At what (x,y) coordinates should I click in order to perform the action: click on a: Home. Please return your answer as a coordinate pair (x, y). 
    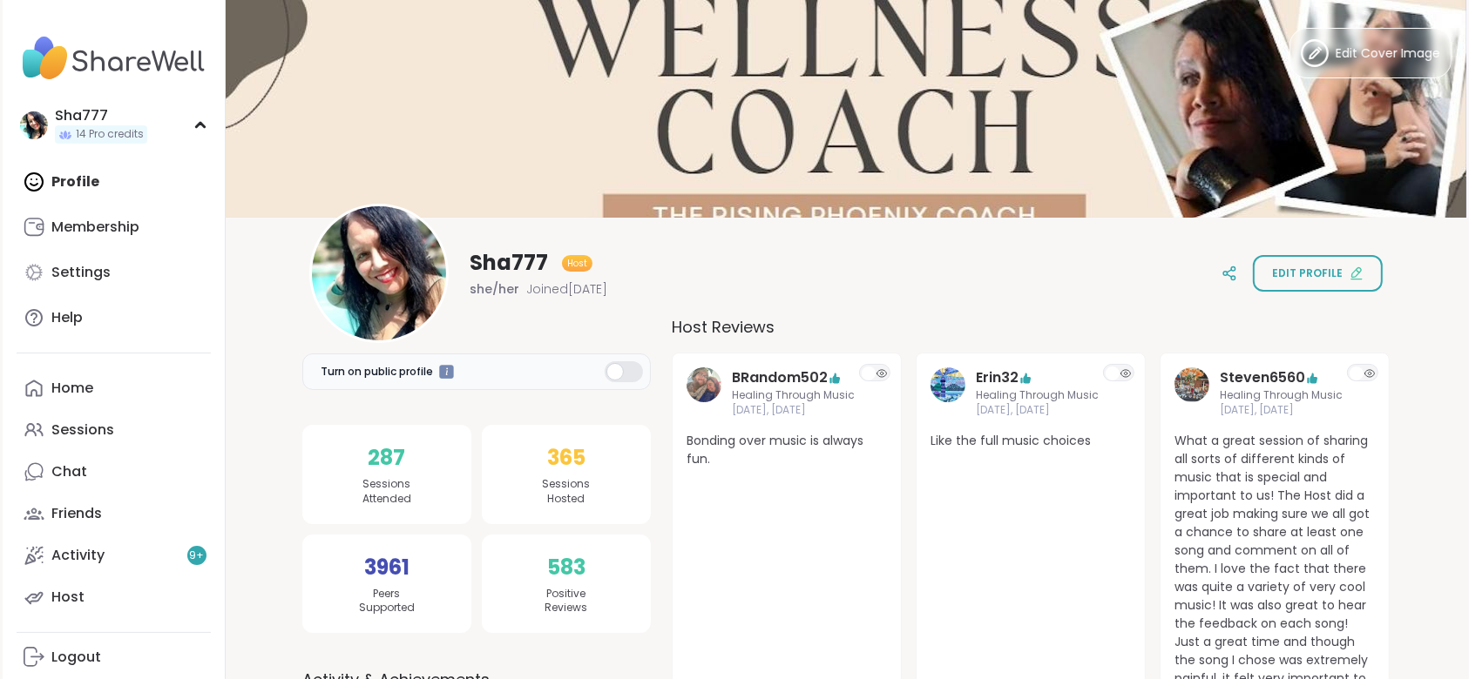
    Looking at the image, I should click on (113, 388).